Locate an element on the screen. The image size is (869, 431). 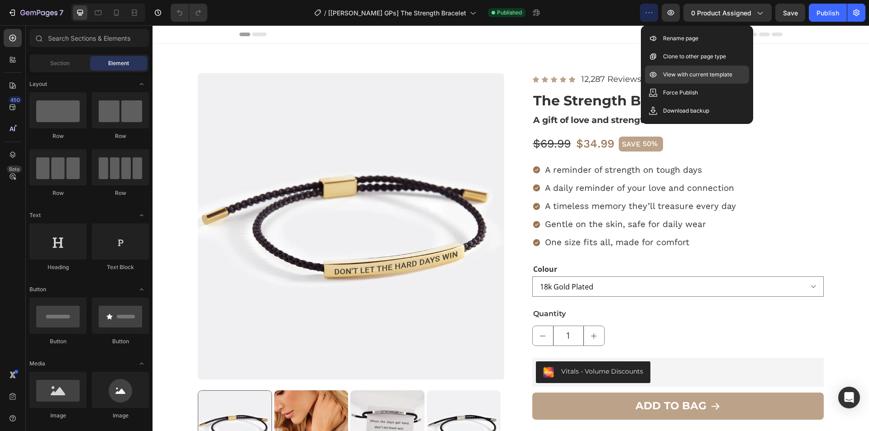
div: Heading is located at coordinates (58, 268).